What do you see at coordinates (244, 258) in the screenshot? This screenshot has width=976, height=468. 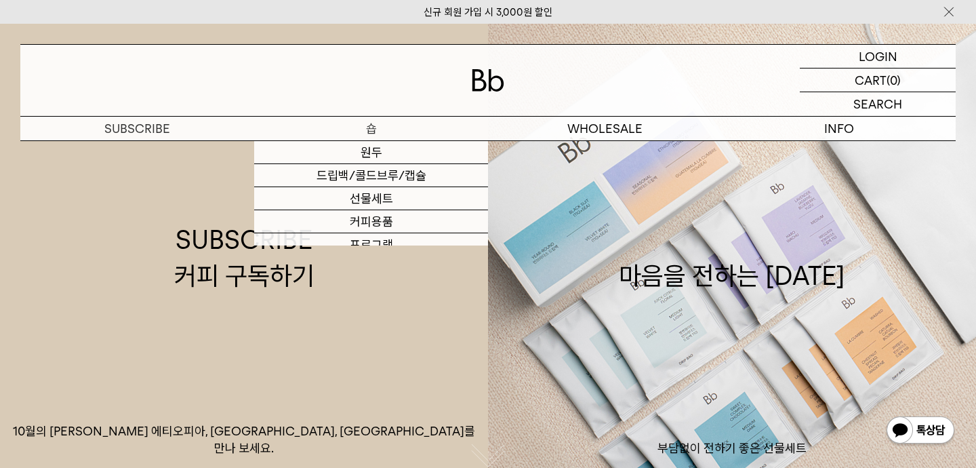 I see `div: SUBSCRIBE 커피 구독하기` at bounding box center [244, 258].